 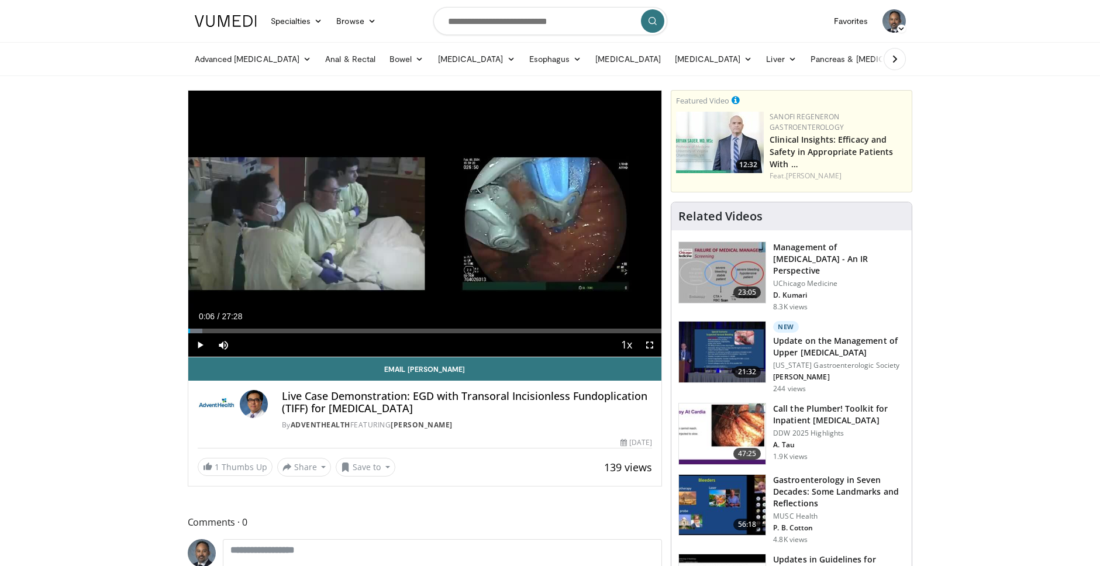 I want to click on a: 56:18 Gastroenterology in Seven Decades: Some Landmarks and Reflections MUSC Health P. B. Cotton ..., so click(x=791, y=509).